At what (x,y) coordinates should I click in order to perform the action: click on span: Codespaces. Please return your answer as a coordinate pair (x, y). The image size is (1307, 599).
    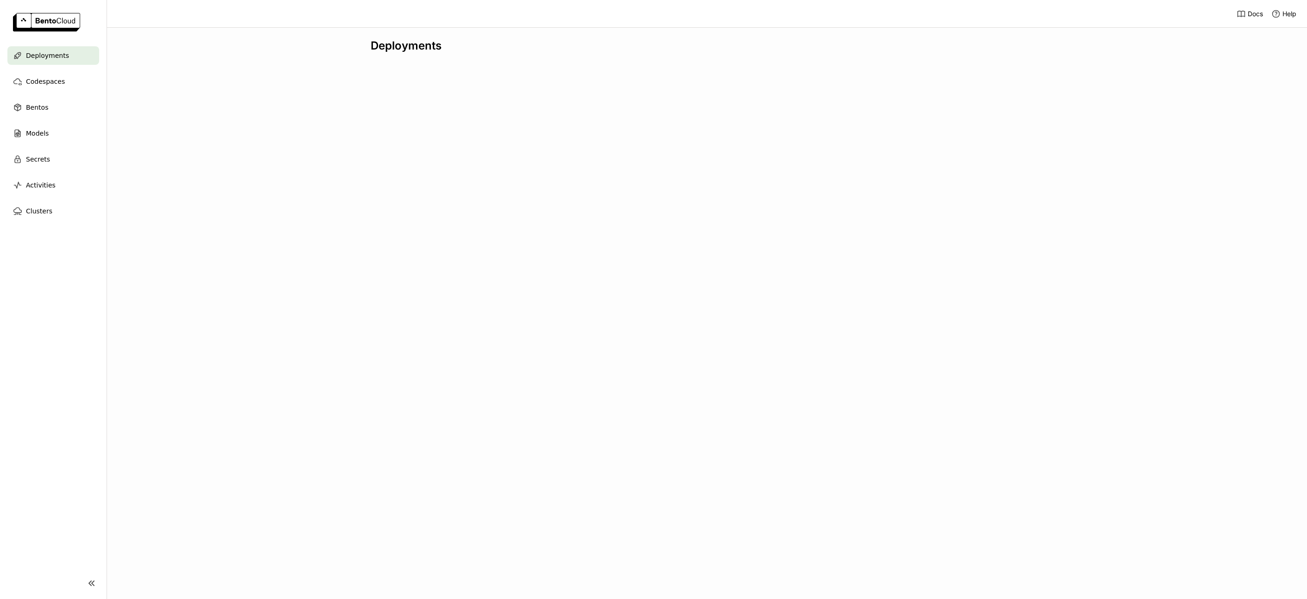
    Looking at the image, I should click on (45, 82).